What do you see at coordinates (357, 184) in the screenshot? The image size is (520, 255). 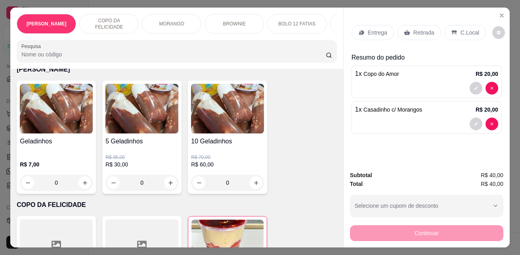 I see `strong: Total` at bounding box center [357, 184].